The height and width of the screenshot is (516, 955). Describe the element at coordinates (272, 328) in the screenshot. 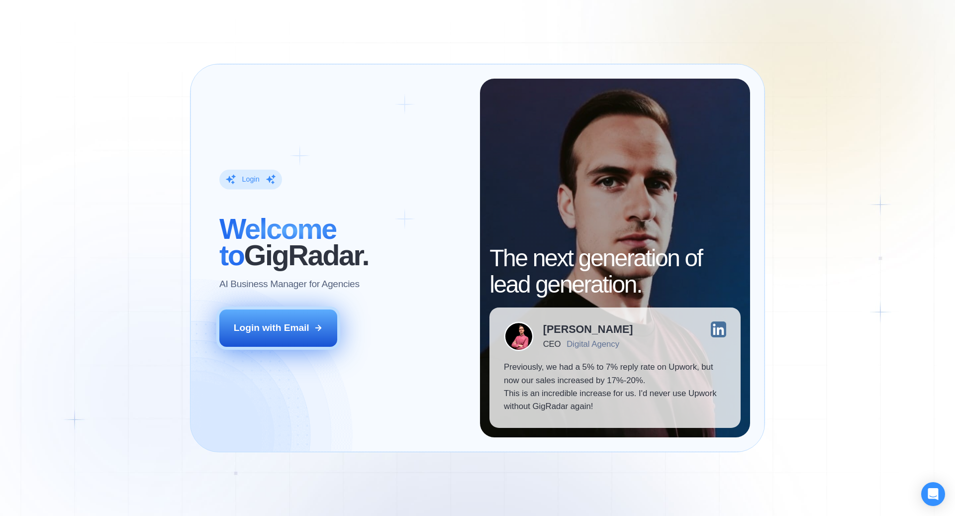

I see `div: Login with Email` at that location.